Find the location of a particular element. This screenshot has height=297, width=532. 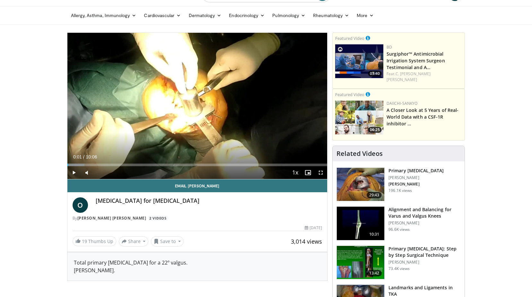

p: 73.4K views is located at coordinates (399, 269).